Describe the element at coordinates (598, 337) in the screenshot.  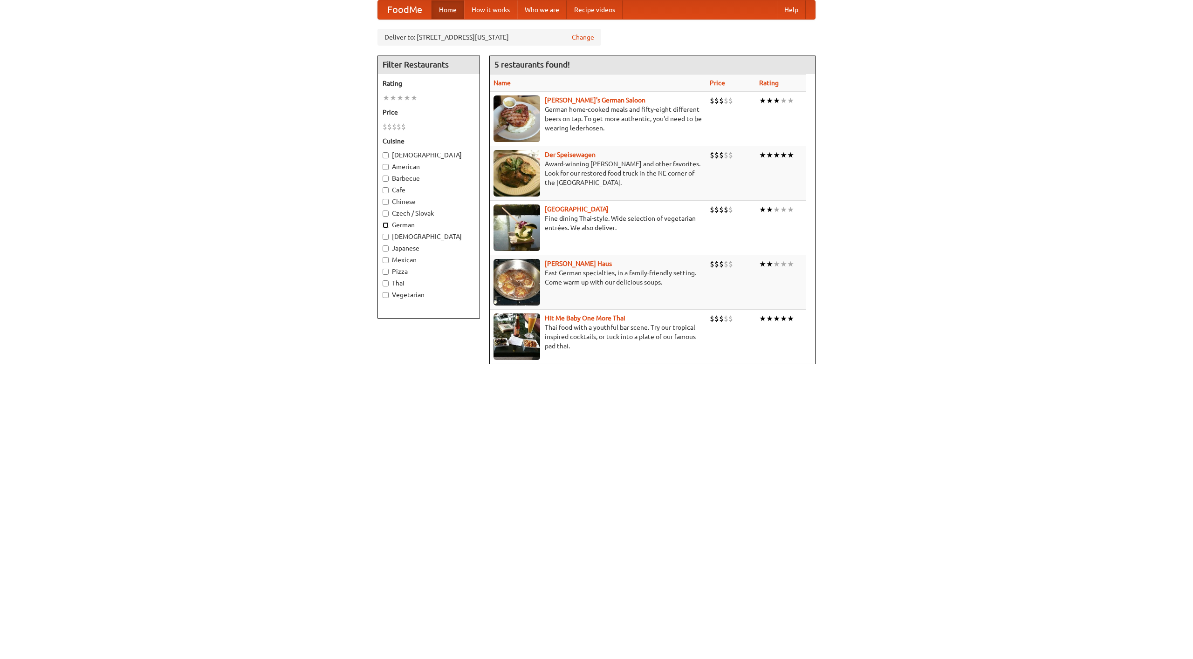
I see `p: Thai food with a youthful bar scene. Try our tropical inspired cocktails, or tuck into a plate of...` at that location.